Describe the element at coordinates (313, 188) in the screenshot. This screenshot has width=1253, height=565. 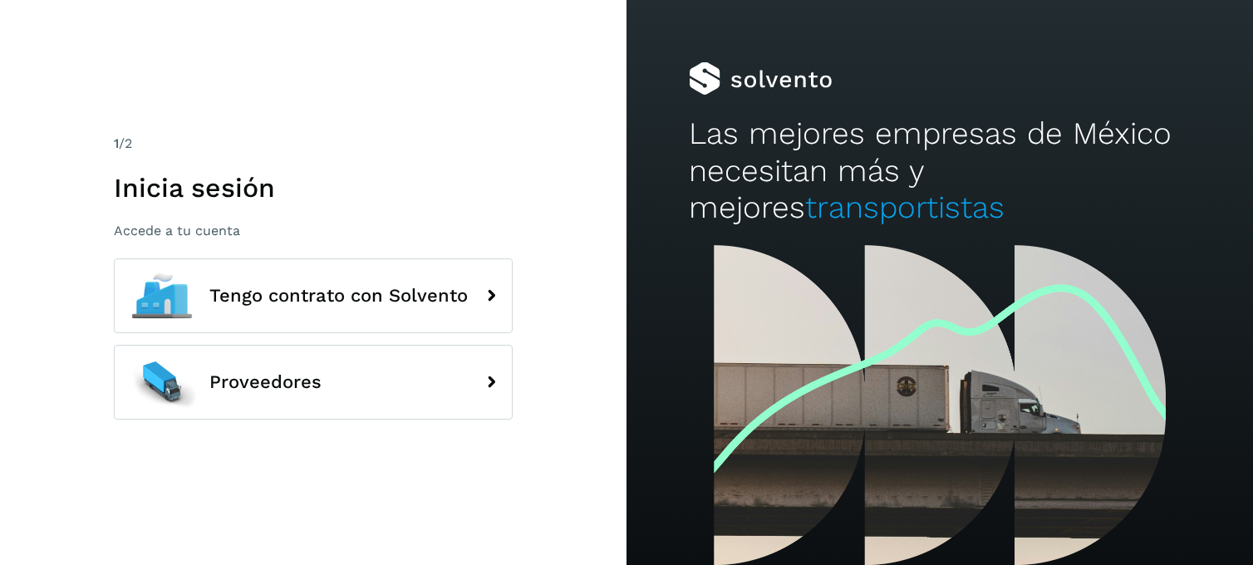
I see `h1: Inicia sesión` at that location.